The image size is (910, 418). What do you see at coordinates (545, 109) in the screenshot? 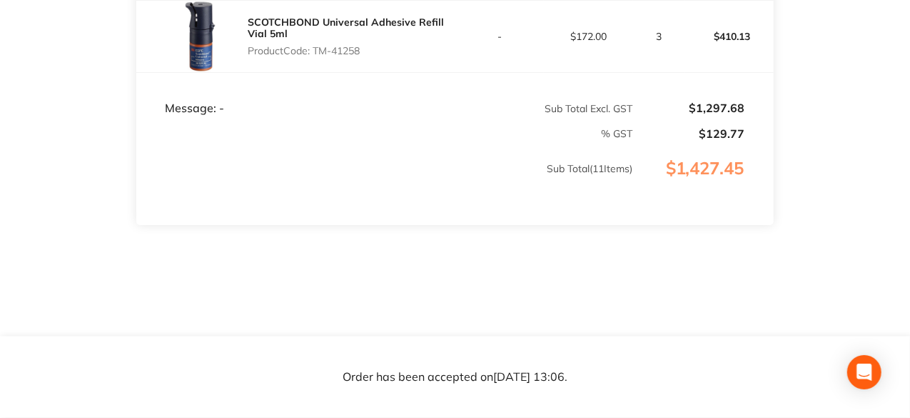
I see `p: Sub Total Excl. GST` at bounding box center [545, 109].